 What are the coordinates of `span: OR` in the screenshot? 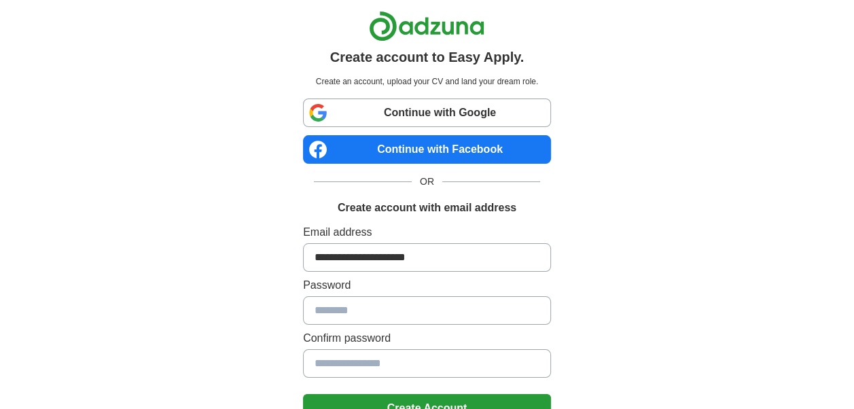 It's located at (427, 181).